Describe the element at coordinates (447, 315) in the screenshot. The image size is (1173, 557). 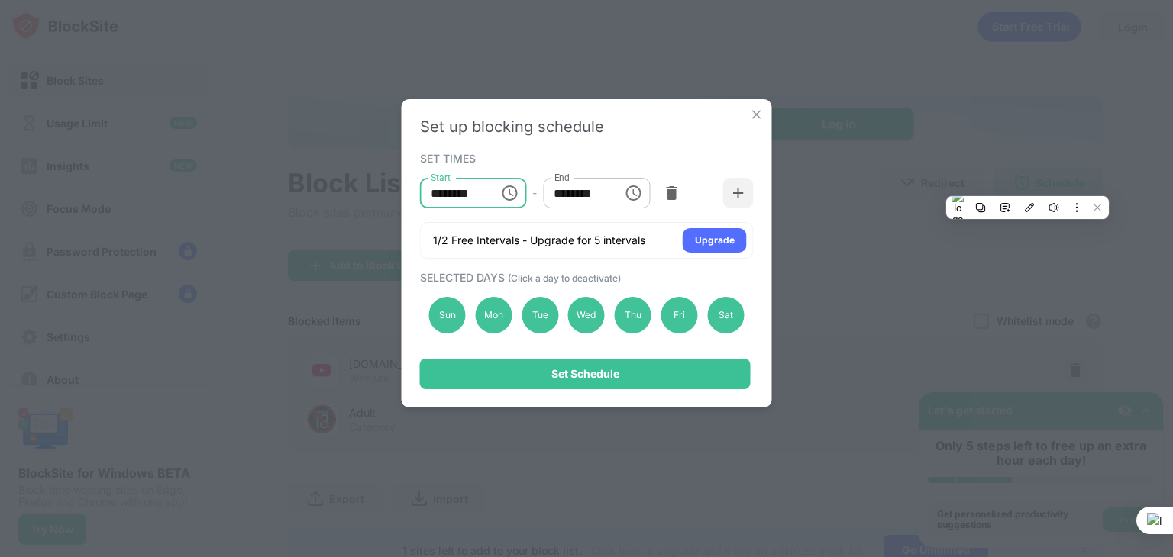
I see `div: Sun` at that location.